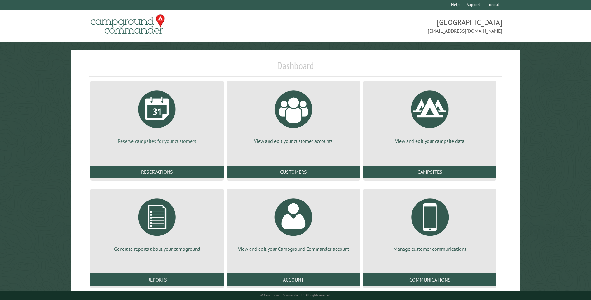 Image resolution: width=591 pixels, height=300 pixels. What do you see at coordinates (157, 115) in the screenshot?
I see `a: Reserve campsites for your customers` at bounding box center [157, 115].